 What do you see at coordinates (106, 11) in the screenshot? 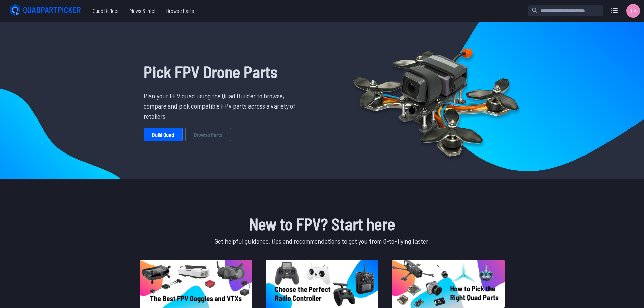
I see `span: Quad Builder` at bounding box center [106, 11].